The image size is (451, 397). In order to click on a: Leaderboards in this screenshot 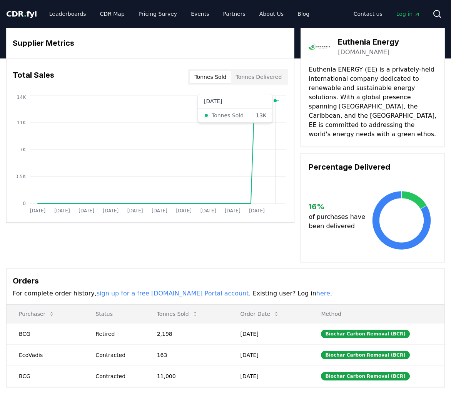, I will do `click(68, 14)`.